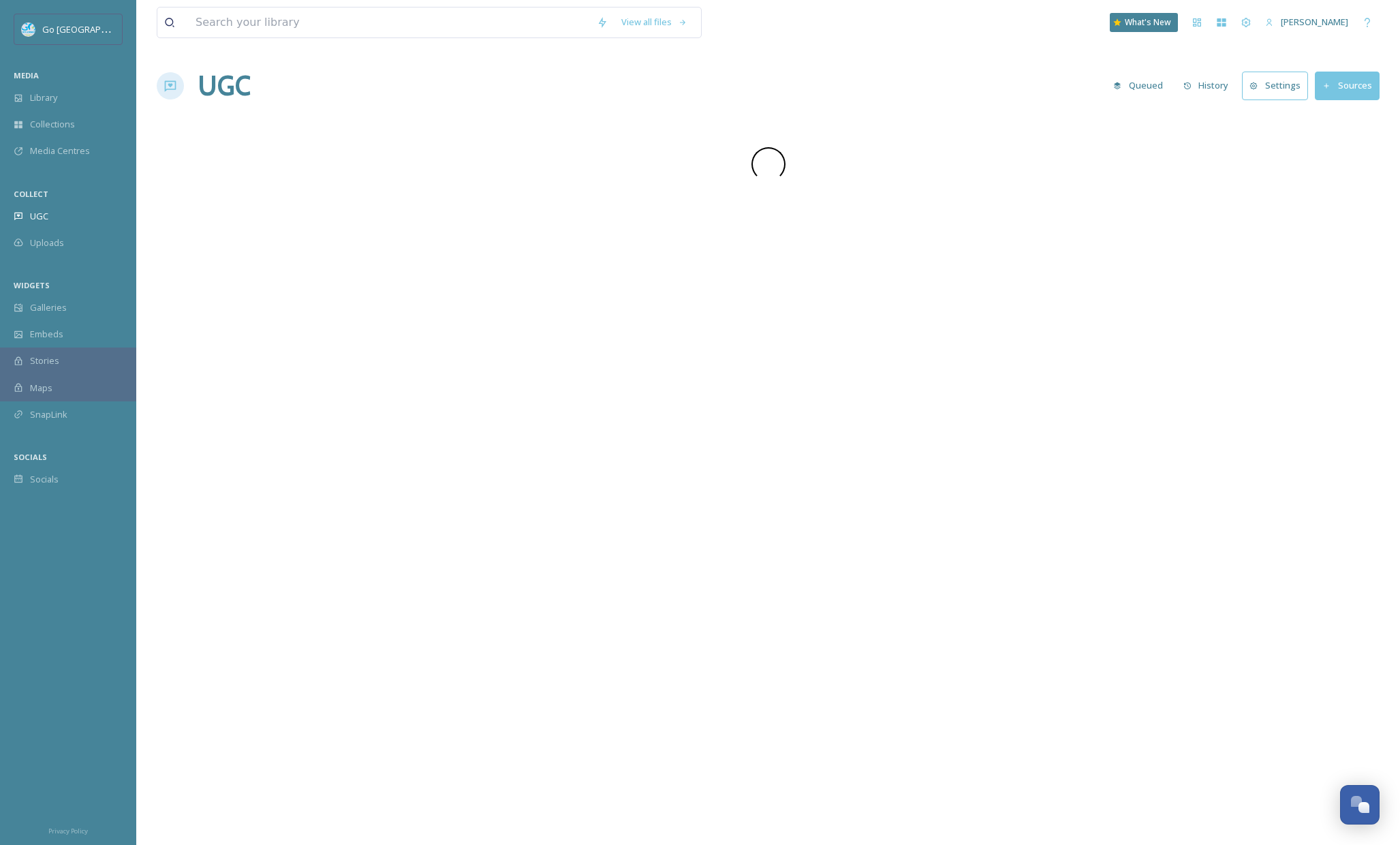 This screenshot has width=1400, height=845. What do you see at coordinates (1144, 22) in the screenshot?
I see `a: What's New` at bounding box center [1144, 22].